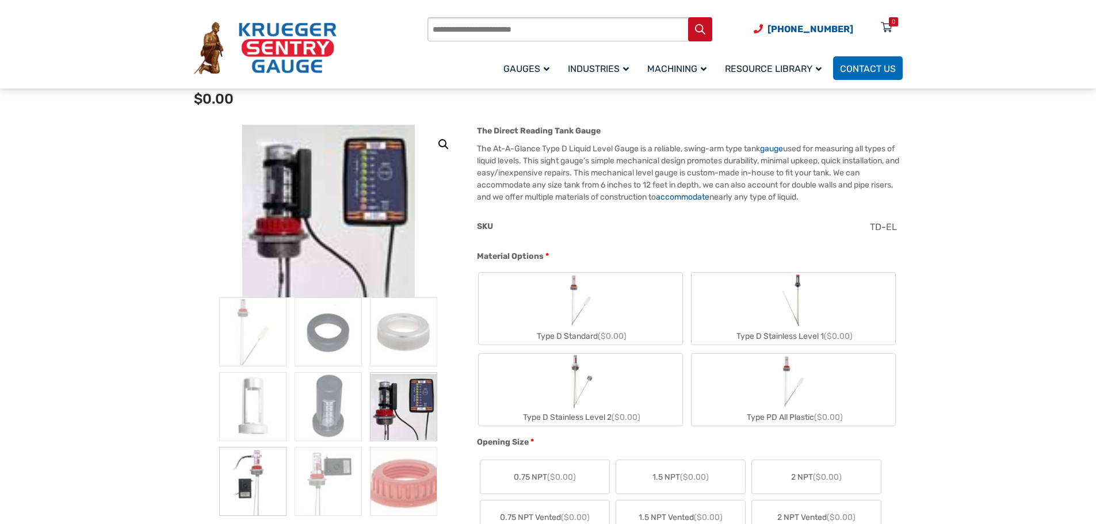 The image size is (1096, 524). What do you see at coordinates (526, 68) in the screenshot?
I see `span: Gauges` at bounding box center [526, 68].